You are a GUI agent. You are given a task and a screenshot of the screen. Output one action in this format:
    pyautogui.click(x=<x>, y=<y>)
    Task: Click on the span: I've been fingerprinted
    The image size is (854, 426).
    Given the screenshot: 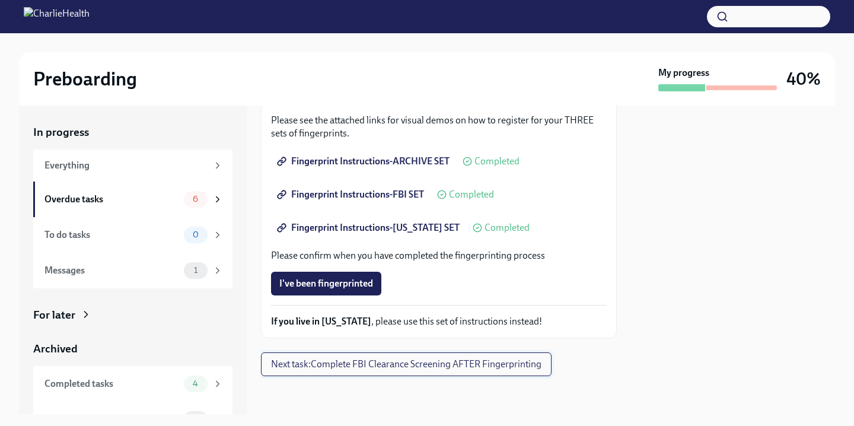 What is the action you would take?
    pyautogui.click(x=326, y=283)
    